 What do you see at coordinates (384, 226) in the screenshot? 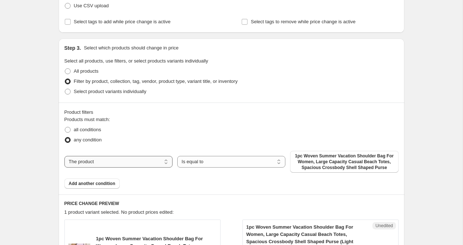
I see `span: Unedited` at bounding box center [384, 226].